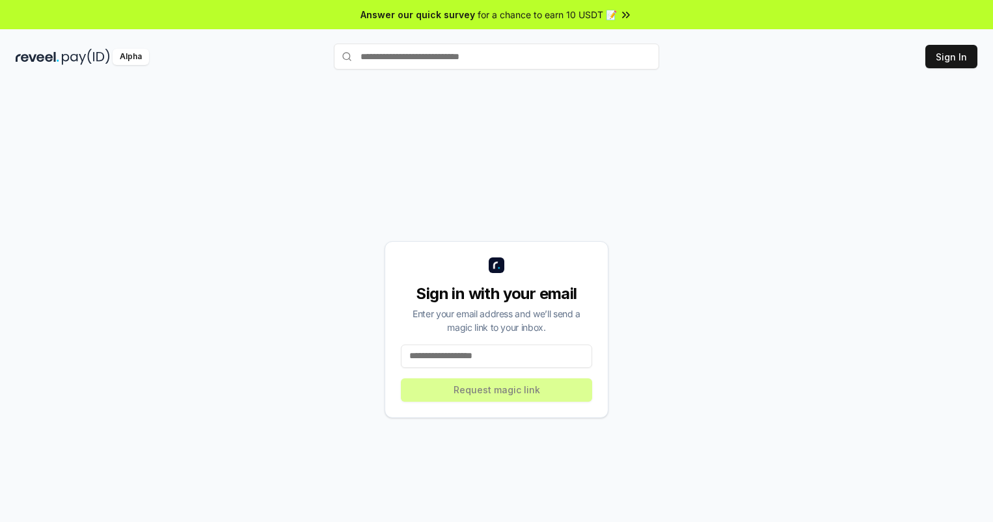 The image size is (993, 522). What do you see at coordinates (418, 14) in the screenshot?
I see `span: Answer our quick survey` at bounding box center [418, 14].